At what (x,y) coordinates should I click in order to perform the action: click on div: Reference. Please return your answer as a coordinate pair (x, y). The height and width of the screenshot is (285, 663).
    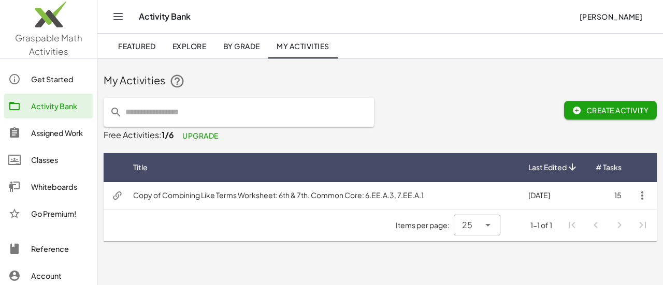
    Looking at the image, I should click on (60, 249).